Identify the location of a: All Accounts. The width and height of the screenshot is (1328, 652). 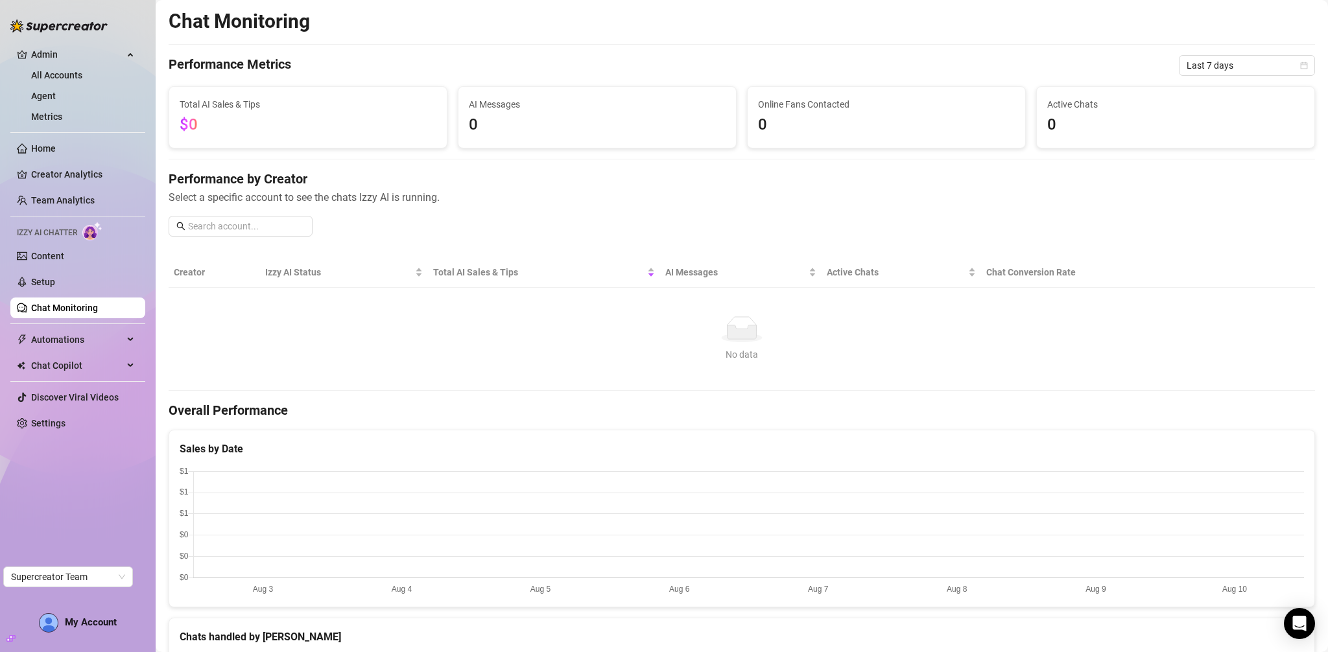
(56, 75).